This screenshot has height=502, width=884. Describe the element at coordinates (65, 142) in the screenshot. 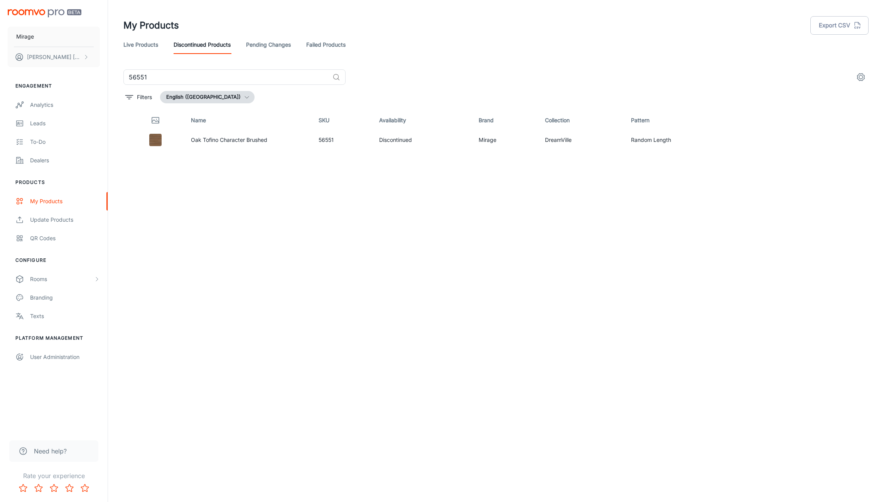

I see `div: To-do` at that location.